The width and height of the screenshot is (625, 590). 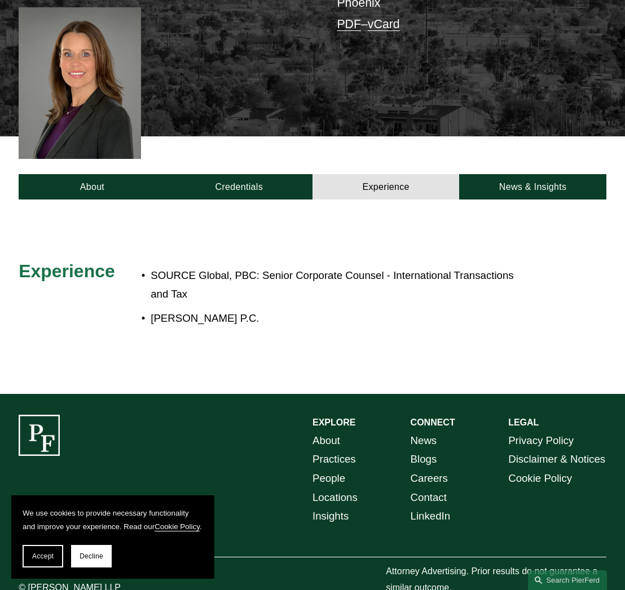 I want to click on a: Practices, so click(x=334, y=459).